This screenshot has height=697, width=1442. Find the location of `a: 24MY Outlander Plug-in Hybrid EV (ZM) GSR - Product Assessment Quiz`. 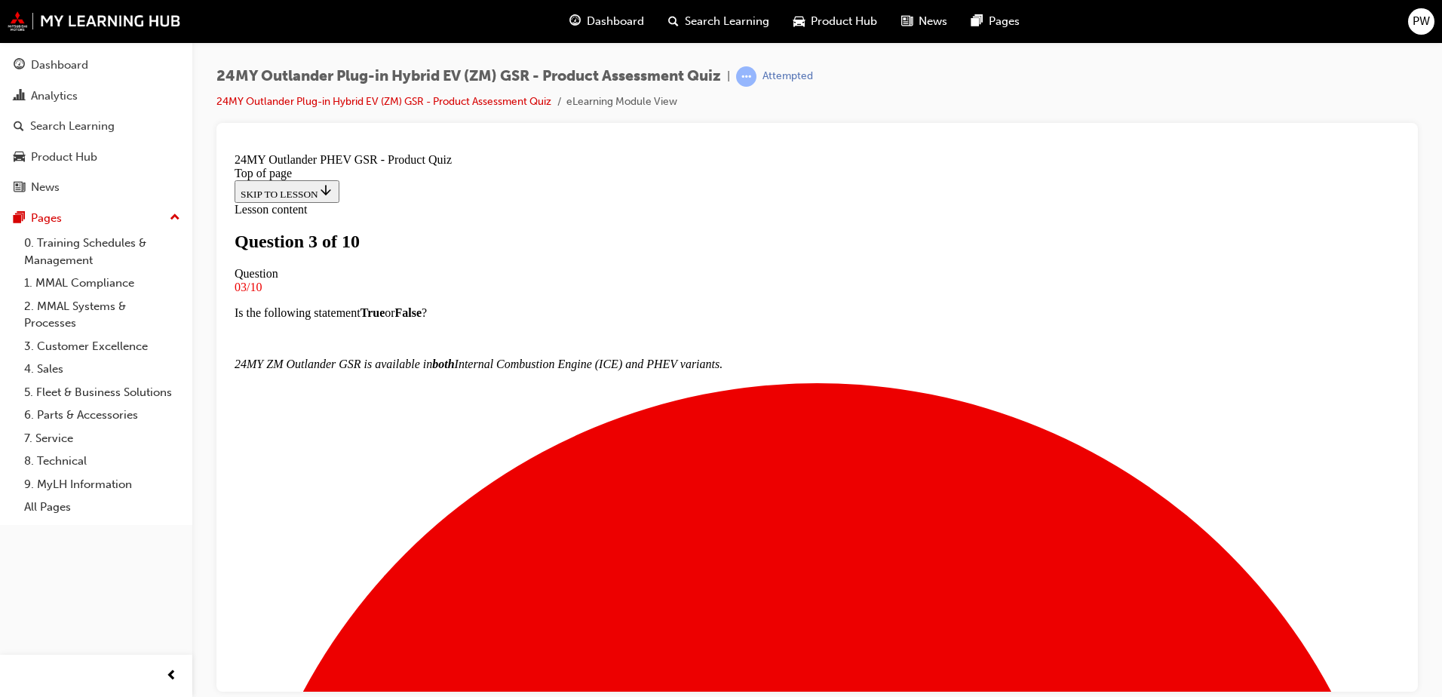

a: 24MY Outlander Plug-in Hybrid EV (ZM) GSR - Product Assessment Quiz is located at coordinates (384, 101).